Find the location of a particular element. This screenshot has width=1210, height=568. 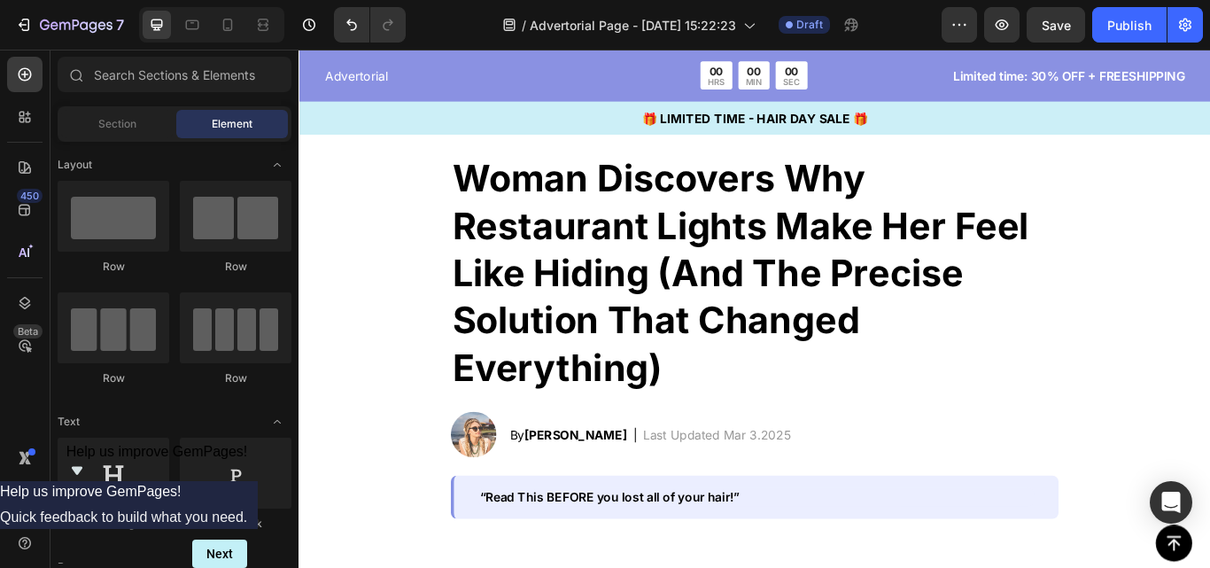

p: 🎁 LIMITED TIME - HAIR DAY SALE 🎁 is located at coordinates (531, 81).